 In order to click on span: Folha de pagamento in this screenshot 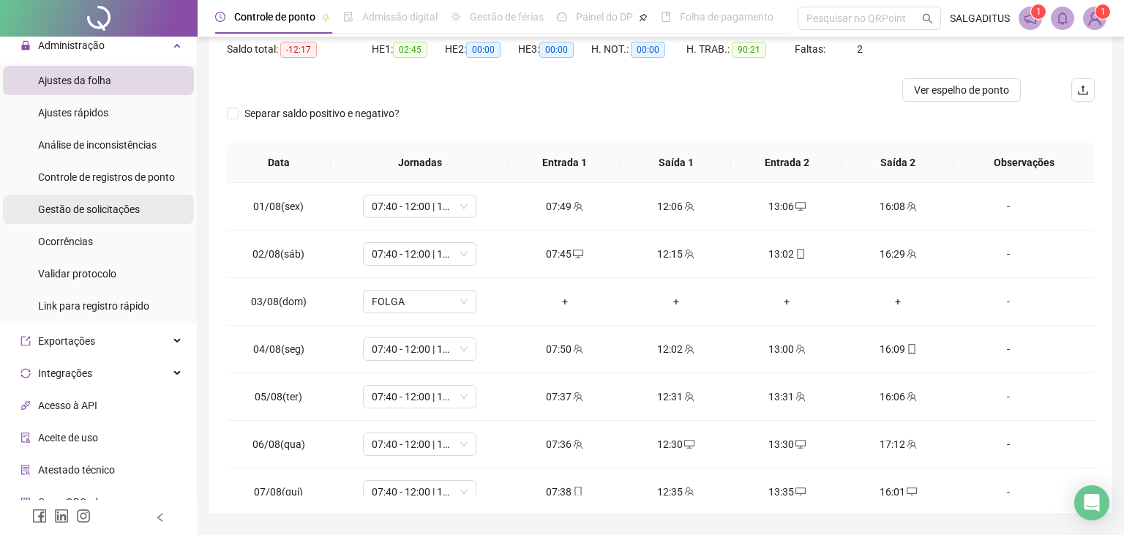, I will do `click(727, 17)`.